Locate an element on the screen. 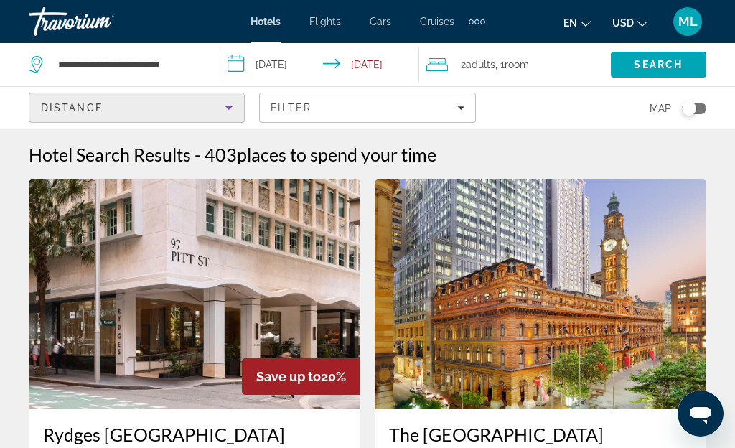 Image resolution: width=735 pixels, height=448 pixels. div: 20% is located at coordinates (301, 376).